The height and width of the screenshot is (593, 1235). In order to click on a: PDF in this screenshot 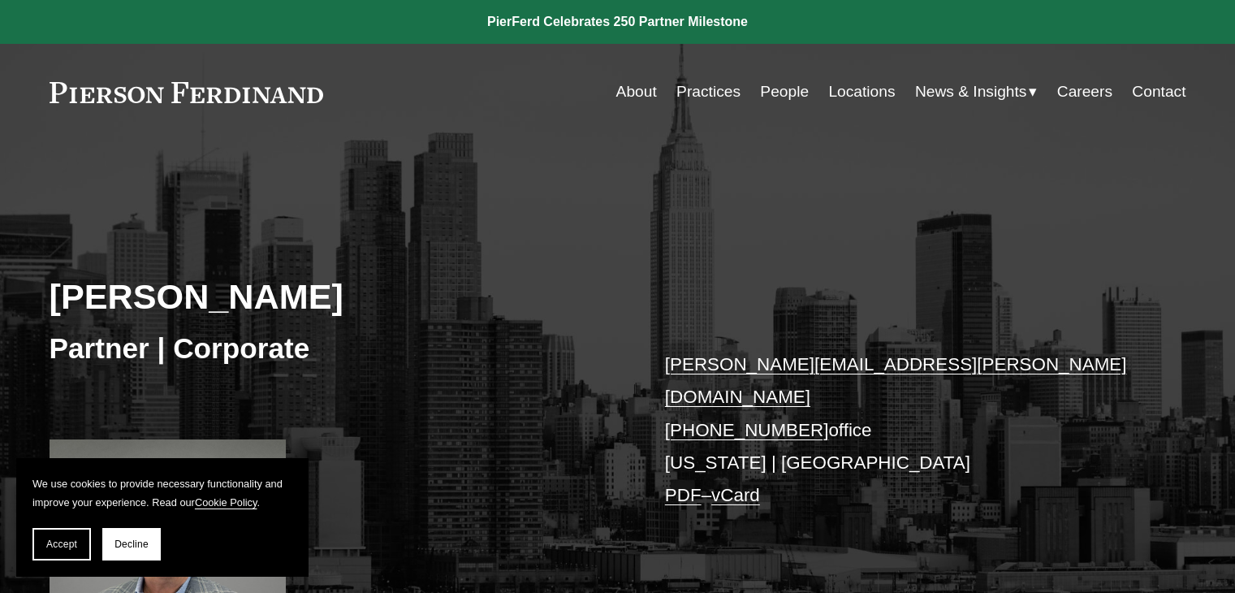, I will do `click(683, 494)`.